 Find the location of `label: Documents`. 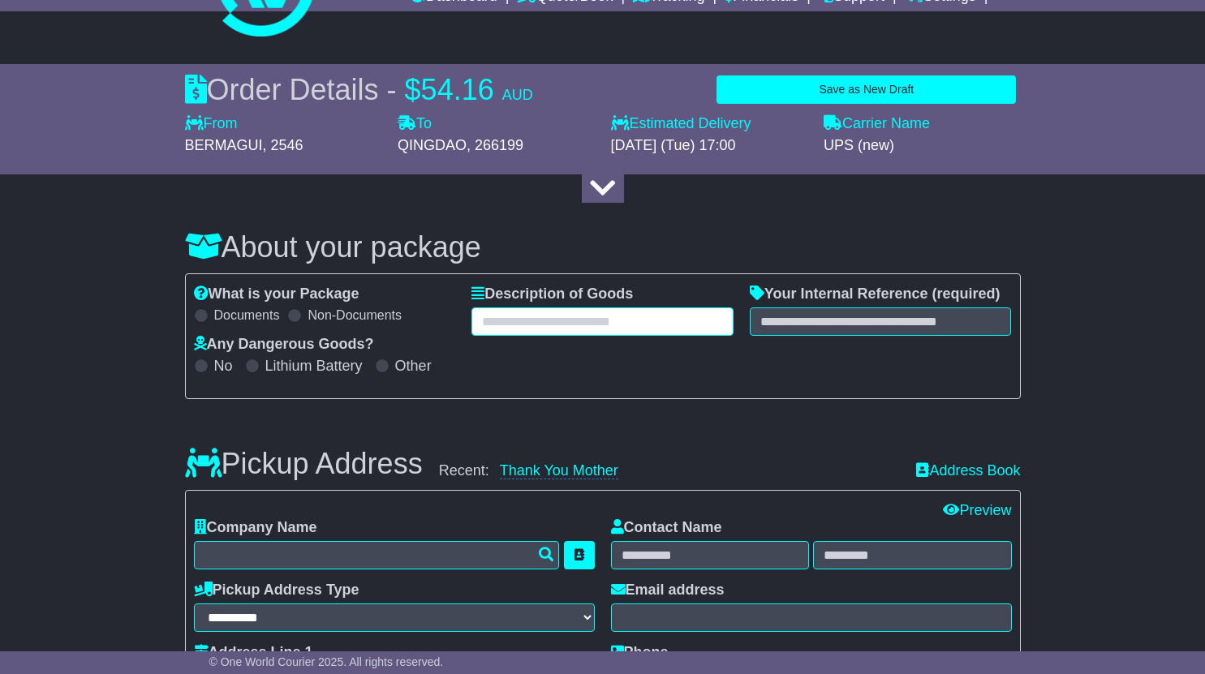

label: Documents is located at coordinates (247, 315).